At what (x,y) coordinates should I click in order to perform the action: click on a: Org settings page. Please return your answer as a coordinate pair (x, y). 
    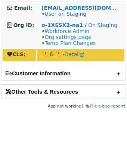
    Looking at the image, I should click on (68, 37).